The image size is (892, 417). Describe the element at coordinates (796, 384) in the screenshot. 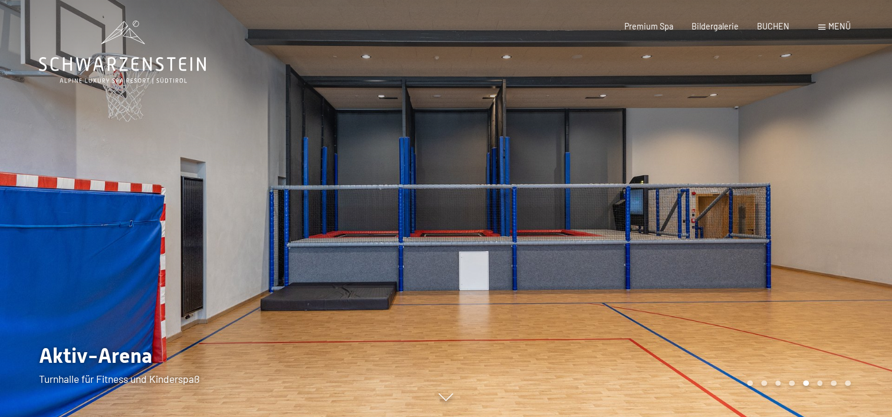

I see `div: Carousel Pagination` at that location.